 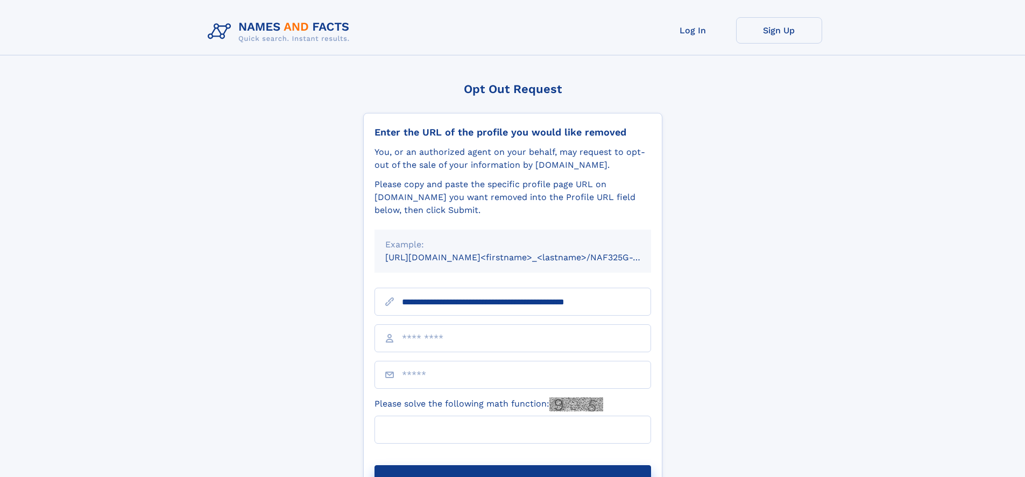 I want to click on a: Sign Up, so click(x=779, y=30).